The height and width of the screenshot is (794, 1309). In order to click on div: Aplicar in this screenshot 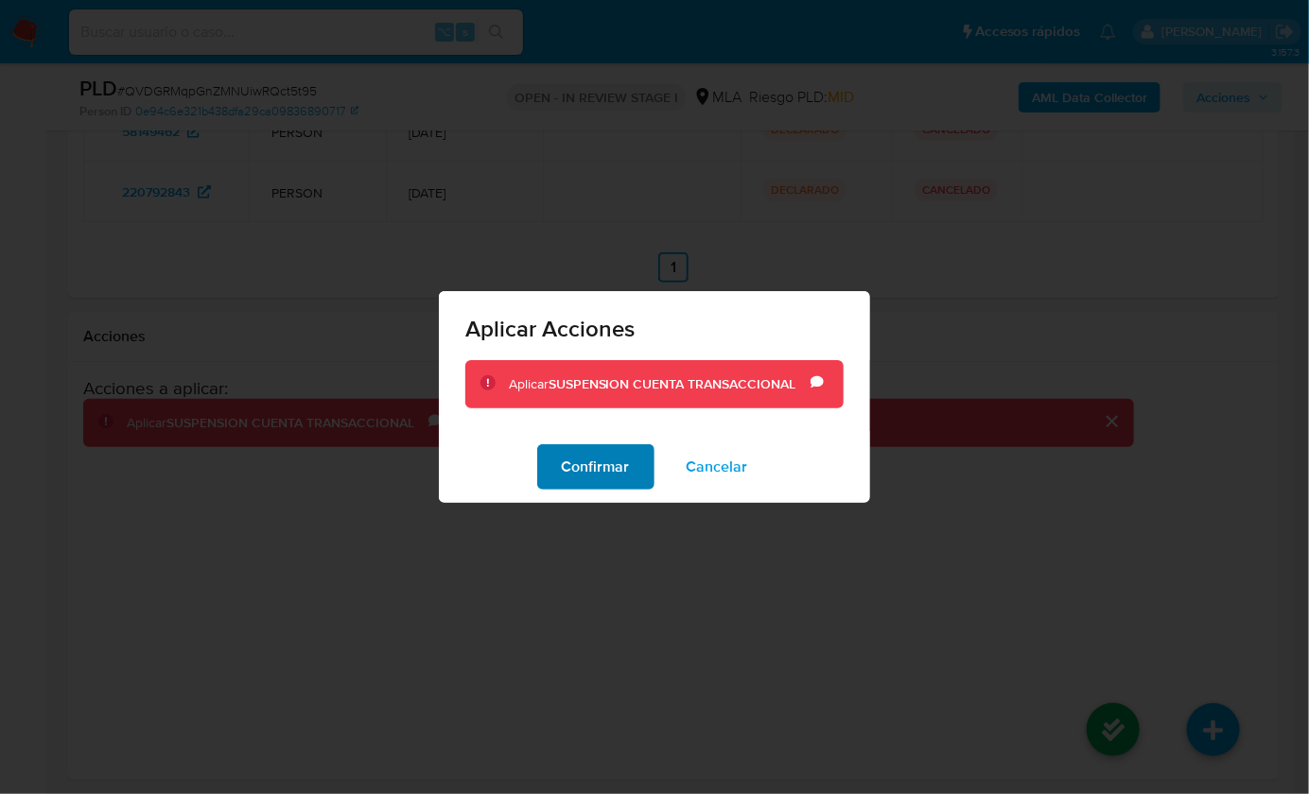, I will do `click(659, 385)`.